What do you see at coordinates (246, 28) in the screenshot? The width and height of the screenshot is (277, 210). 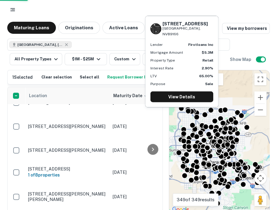 I see `a: View my borrowers` at bounding box center [246, 28].